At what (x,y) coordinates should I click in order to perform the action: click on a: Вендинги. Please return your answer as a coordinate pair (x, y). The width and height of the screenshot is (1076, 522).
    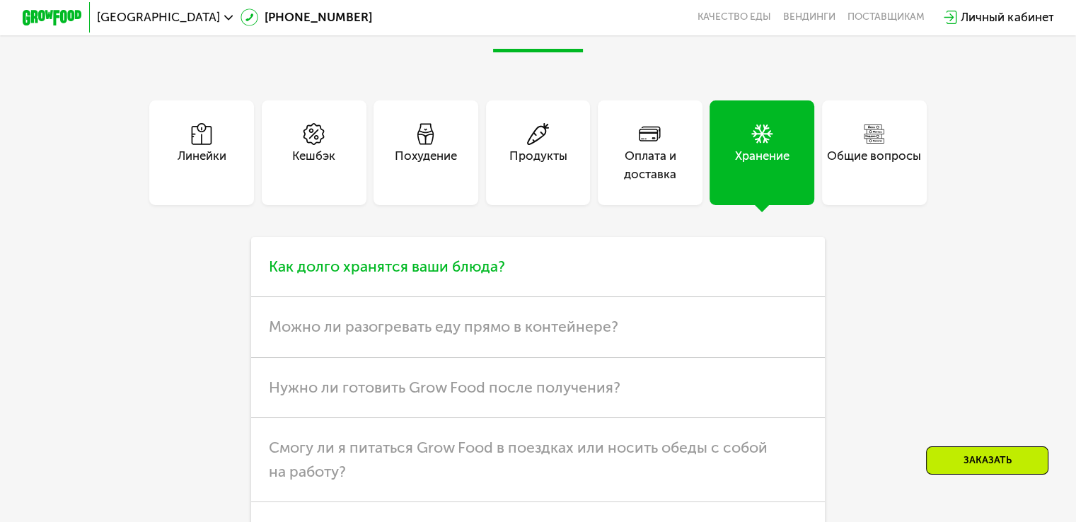
    Looking at the image, I should click on (809, 17).